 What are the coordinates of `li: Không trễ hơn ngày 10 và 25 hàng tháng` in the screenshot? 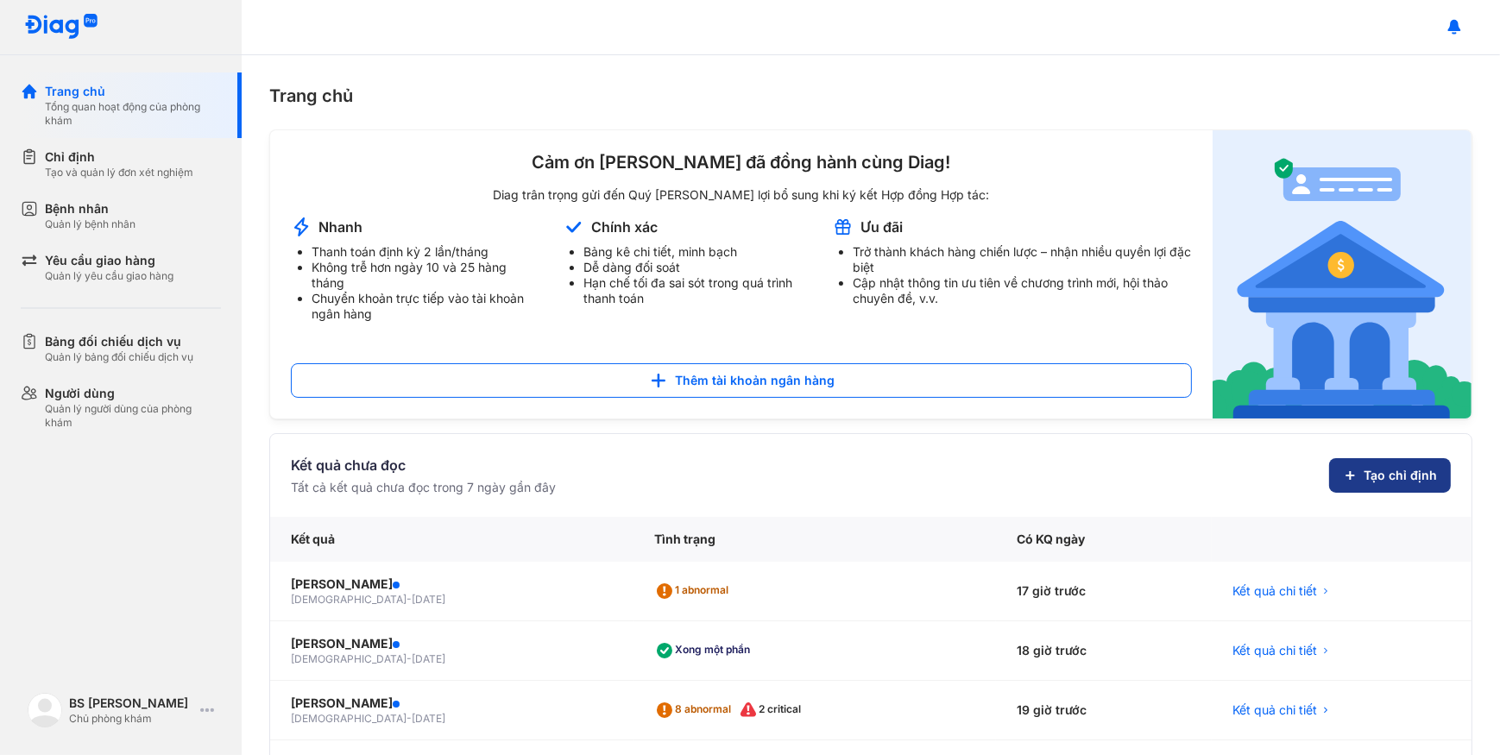 It's located at (426, 275).